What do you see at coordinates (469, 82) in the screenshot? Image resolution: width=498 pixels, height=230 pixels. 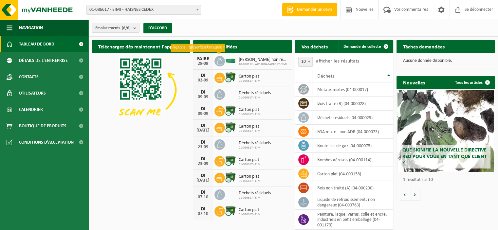 I see `font: Tous les articles` at bounding box center [469, 82].